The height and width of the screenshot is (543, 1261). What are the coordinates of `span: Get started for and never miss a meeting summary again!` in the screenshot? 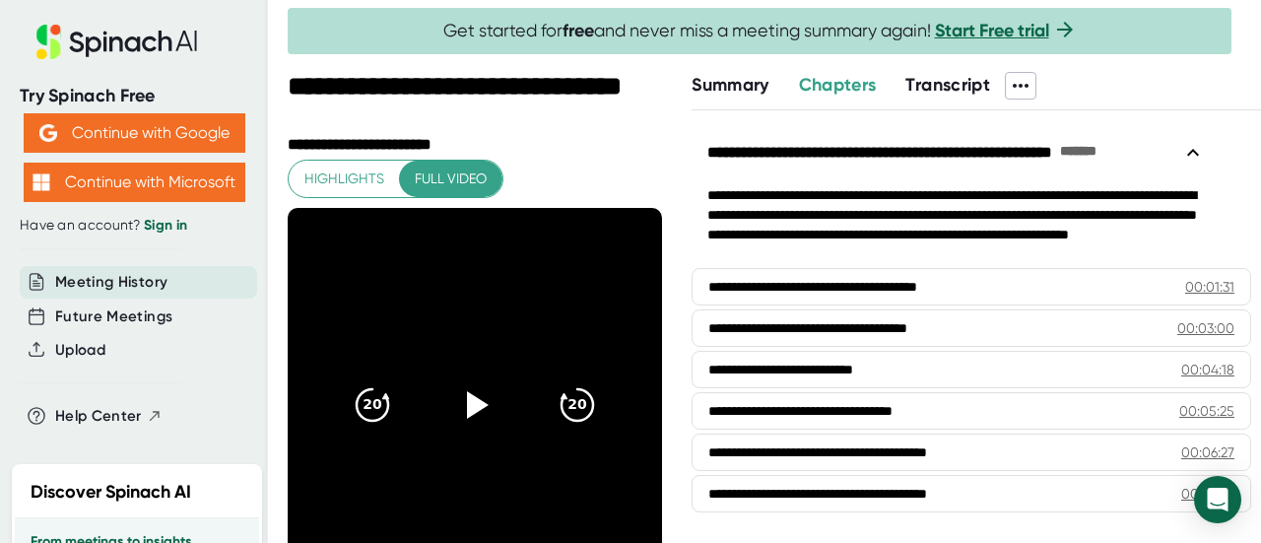 It's located at (759, 31).